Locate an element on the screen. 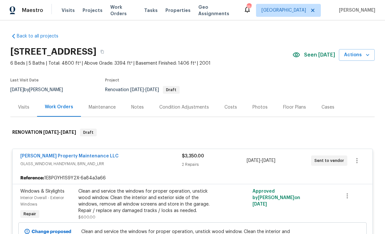 This screenshot has height=234, width=385. div: Clean and service the windows for proper operation, unstick wood window. Clean the interior and e... is located at coordinates (149, 201).